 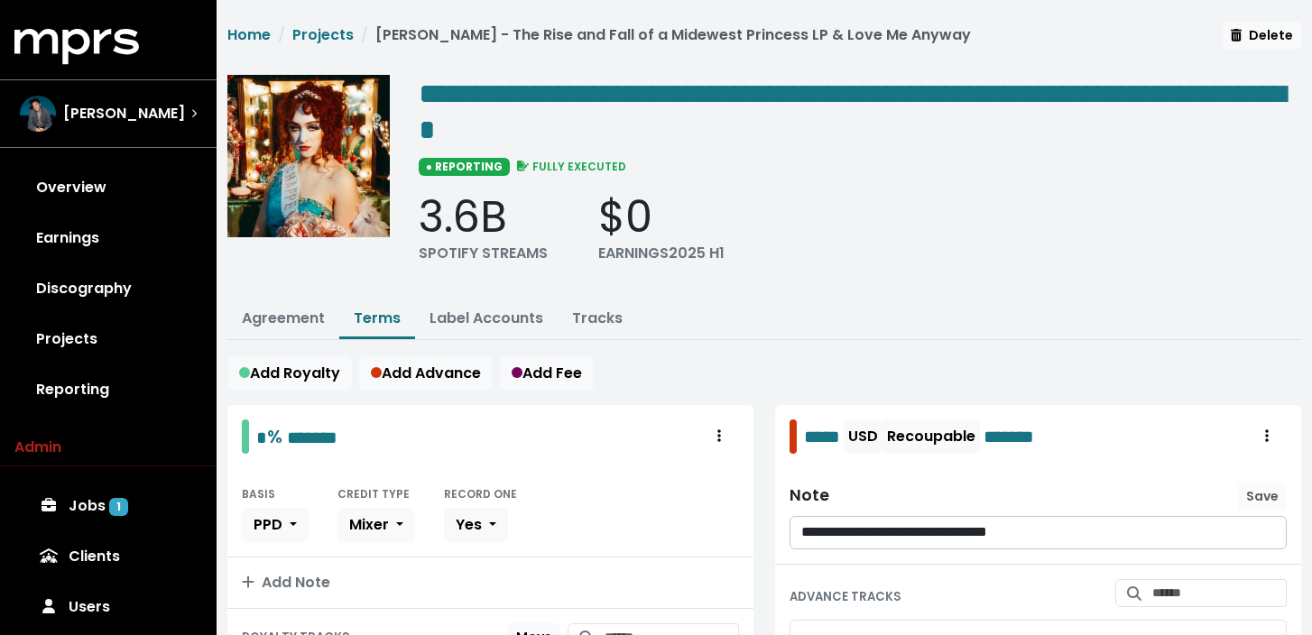 I want to click on a: Label Accounts, so click(x=486, y=318).